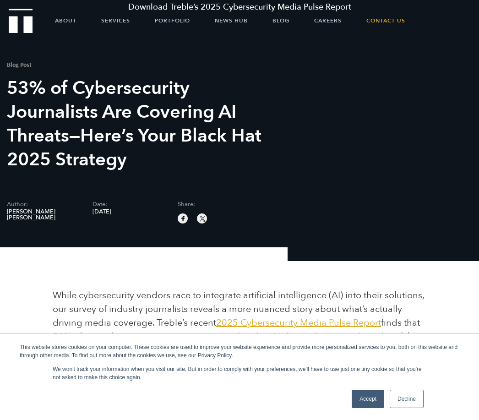 This screenshot has height=420, width=479. What do you see at coordinates (238, 309) in the screenshot?
I see `span: While cybersecurity vendors race to integrate artificial intelligence (AI) into their solutions, ...` at bounding box center [238, 309].